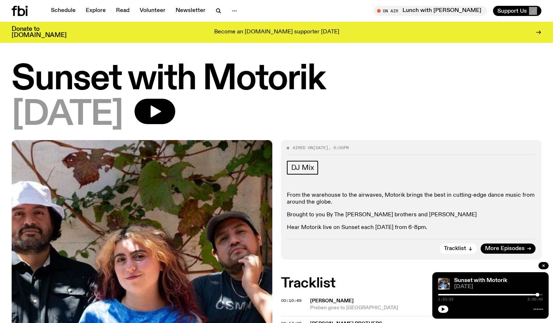 The height and width of the screenshot is (323, 553). Describe the element at coordinates (511, 11) in the screenshot. I see `span: Support Us` at that location.